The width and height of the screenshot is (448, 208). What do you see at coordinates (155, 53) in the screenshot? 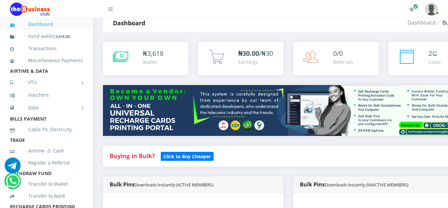
I see `span: 3,618` at bounding box center [155, 53].